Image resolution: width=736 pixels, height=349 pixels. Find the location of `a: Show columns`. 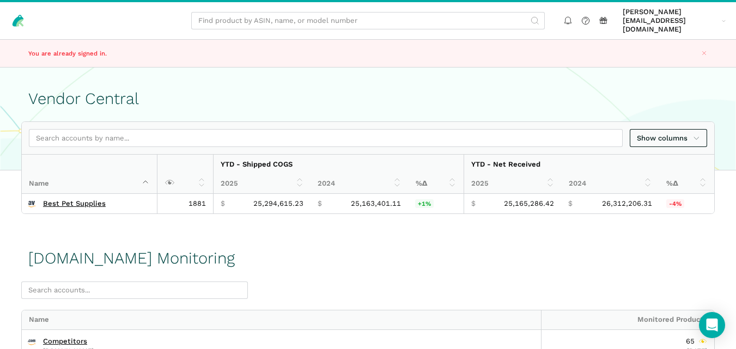

a: Show columns is located at coordinates (668, 138).